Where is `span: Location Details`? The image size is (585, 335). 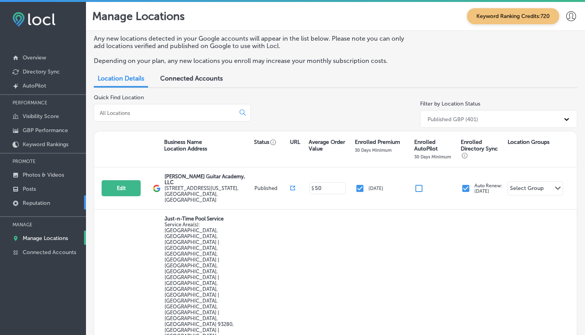 span: Location Details is located at coordinates (121, 78).